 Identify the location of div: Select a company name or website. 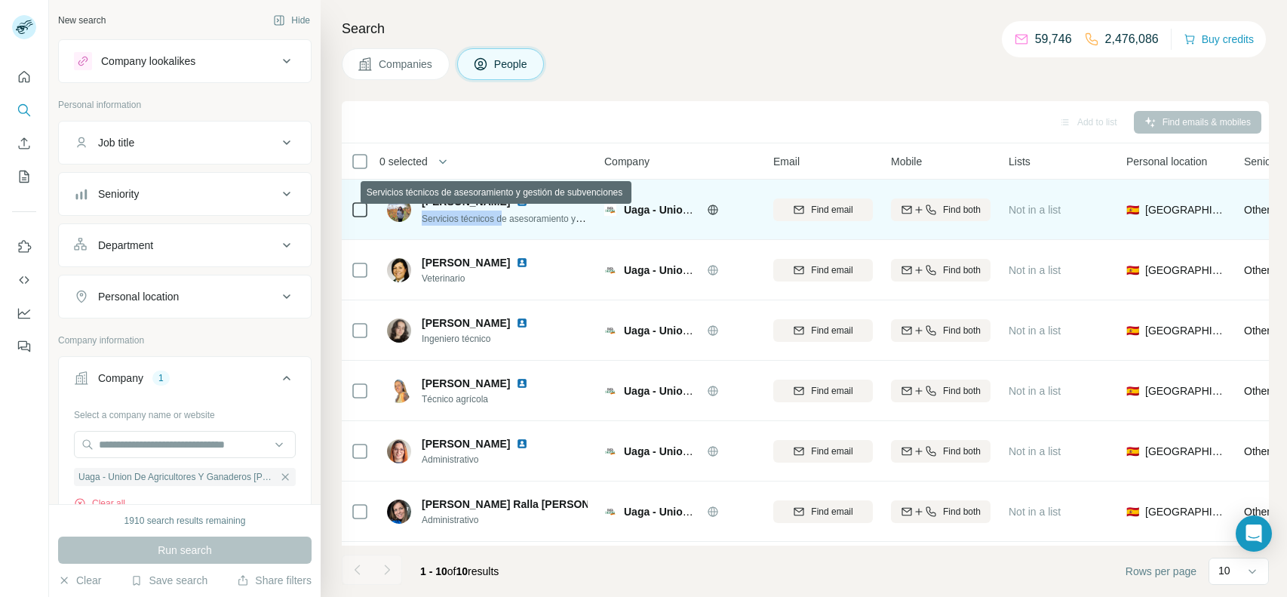
(185, 412).